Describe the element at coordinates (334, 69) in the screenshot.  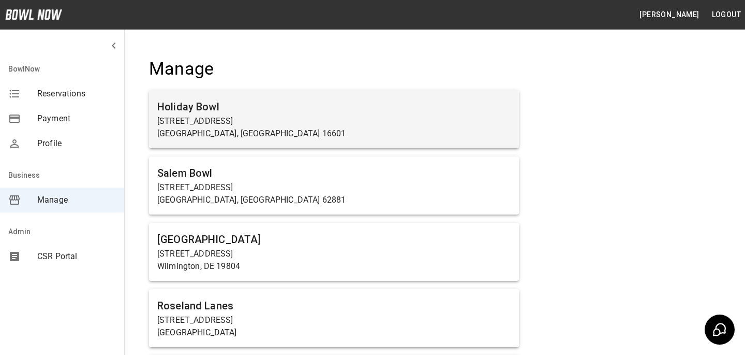
I see `h4: Manage` at that location.